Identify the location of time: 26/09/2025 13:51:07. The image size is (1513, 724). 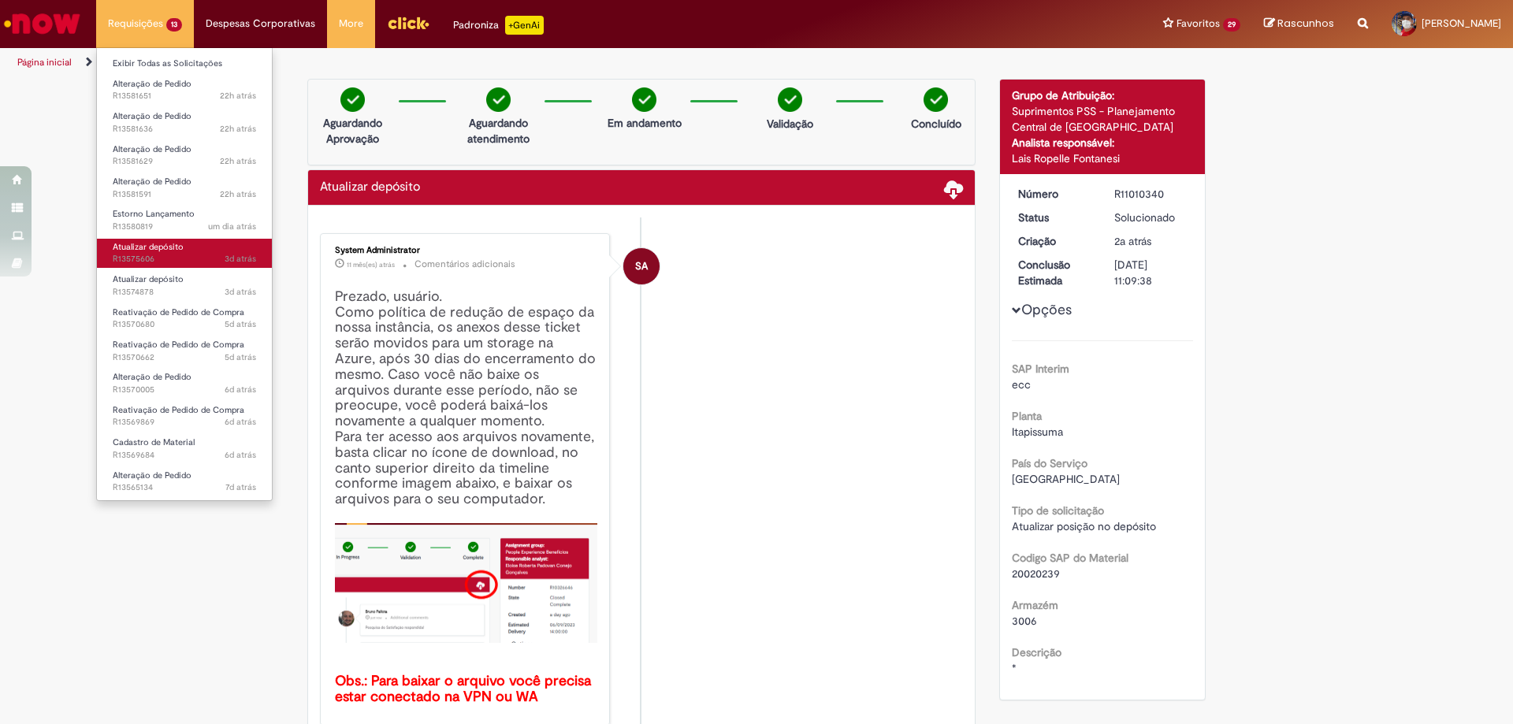
(240, 324).